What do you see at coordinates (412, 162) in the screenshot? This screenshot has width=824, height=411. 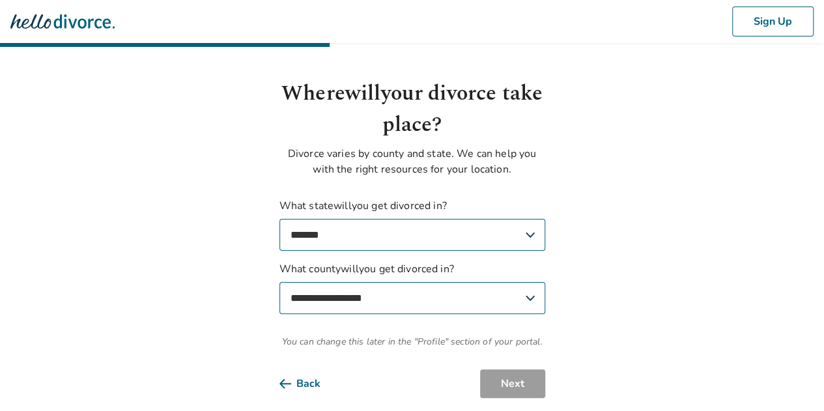 I see `p: Divorce varies by county and state. We can help you with the right resources for your location.` at bounding box center [412, 162].